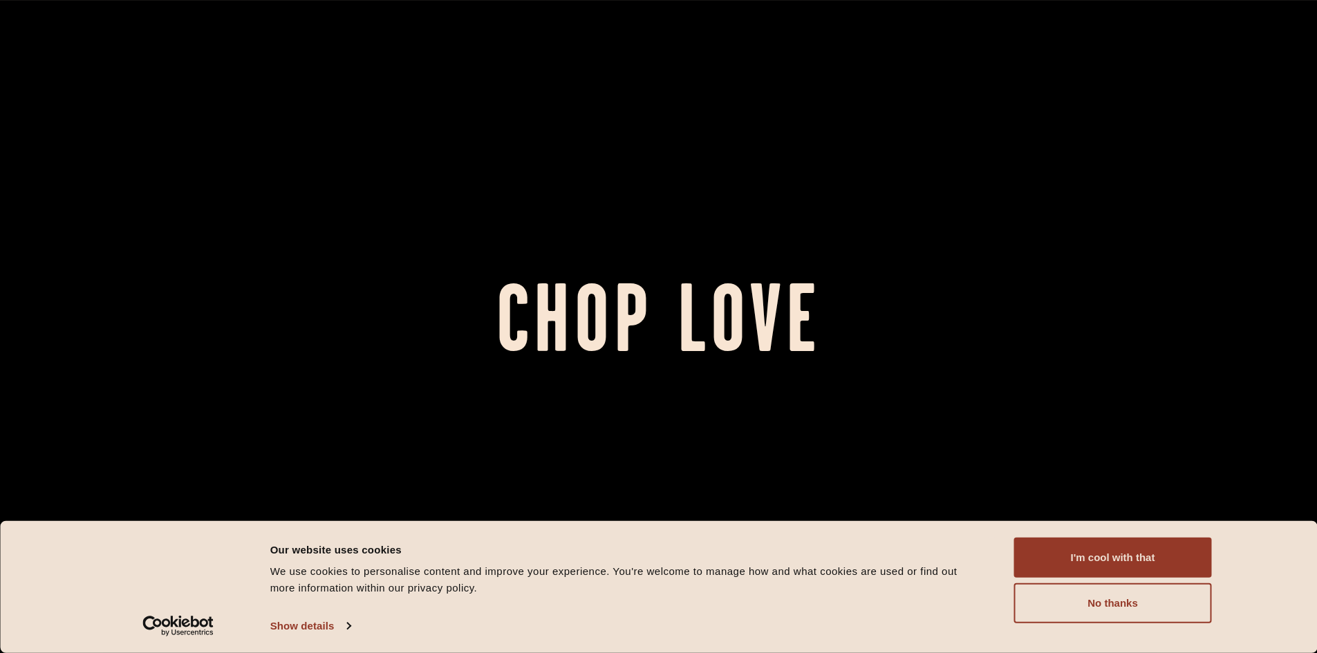  Describe the element at coordinates (1113, 558) in the screenshot. I see `button: I'm cool with that` at that location.